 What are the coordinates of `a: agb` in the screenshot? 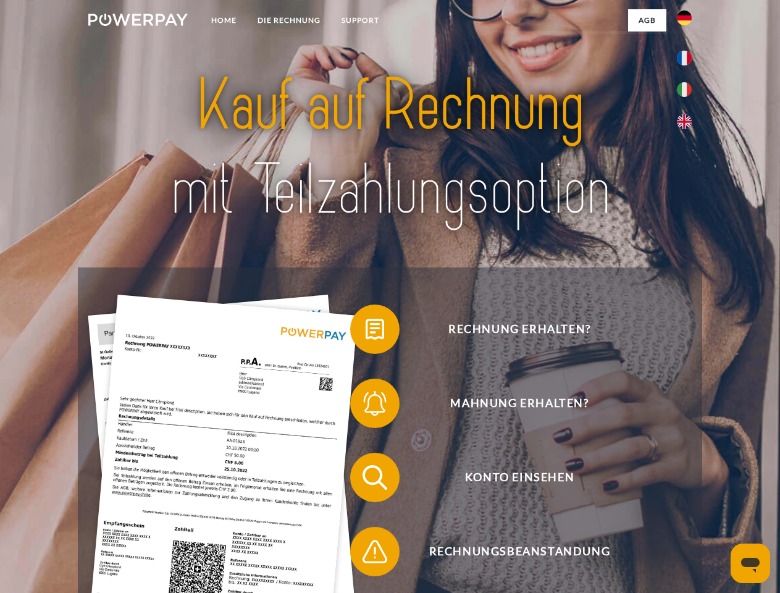 It's located at (647, 20).